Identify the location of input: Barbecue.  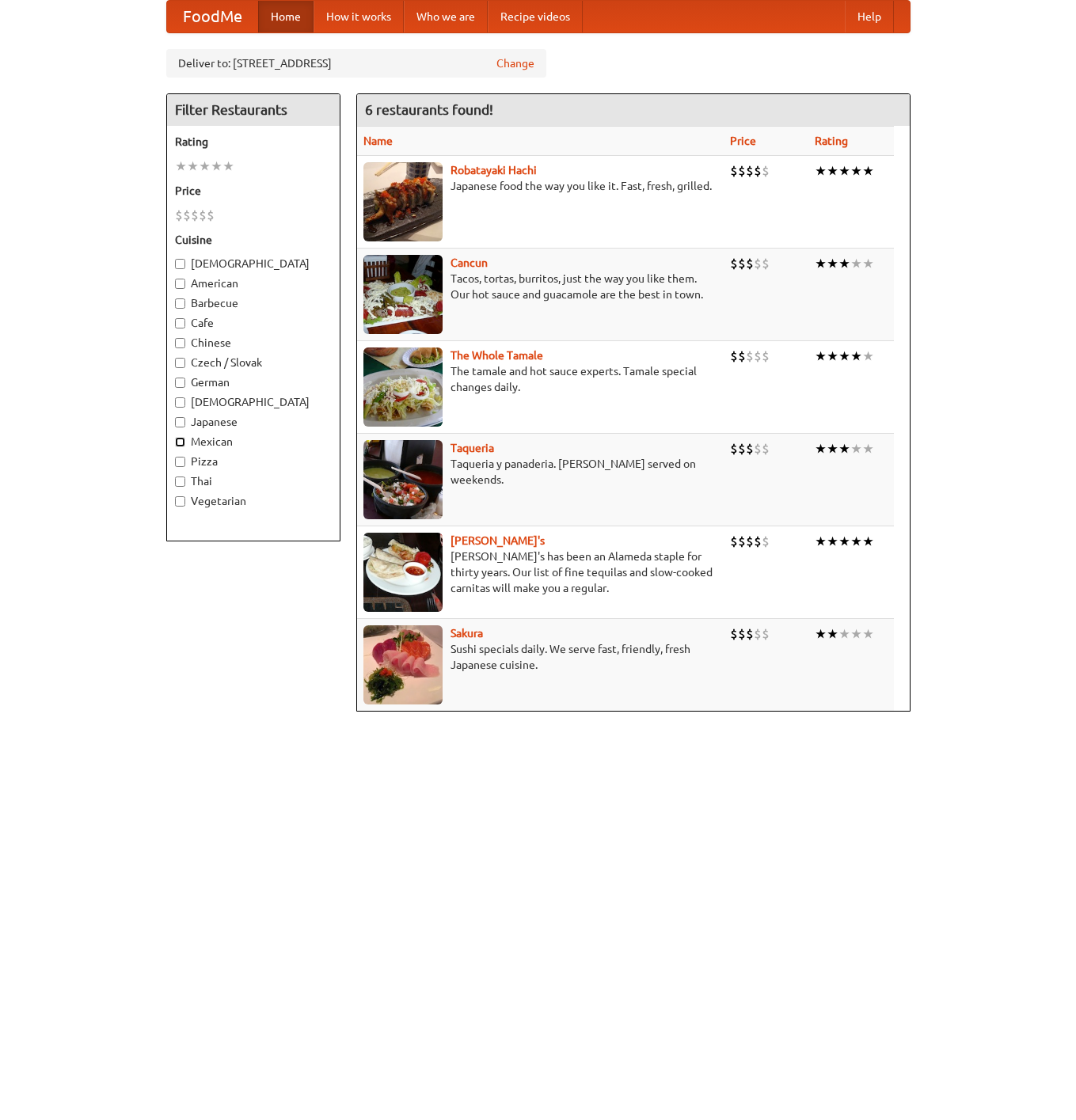
(180, 303).